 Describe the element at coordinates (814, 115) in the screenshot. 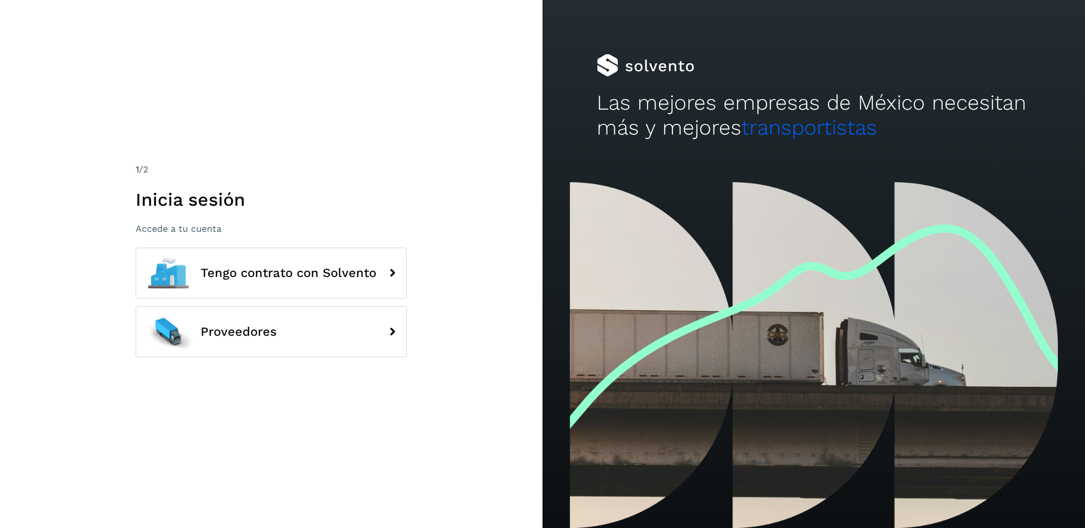

I see `h2: Las mejores empresas de México necesitan más y mejores` at that location.